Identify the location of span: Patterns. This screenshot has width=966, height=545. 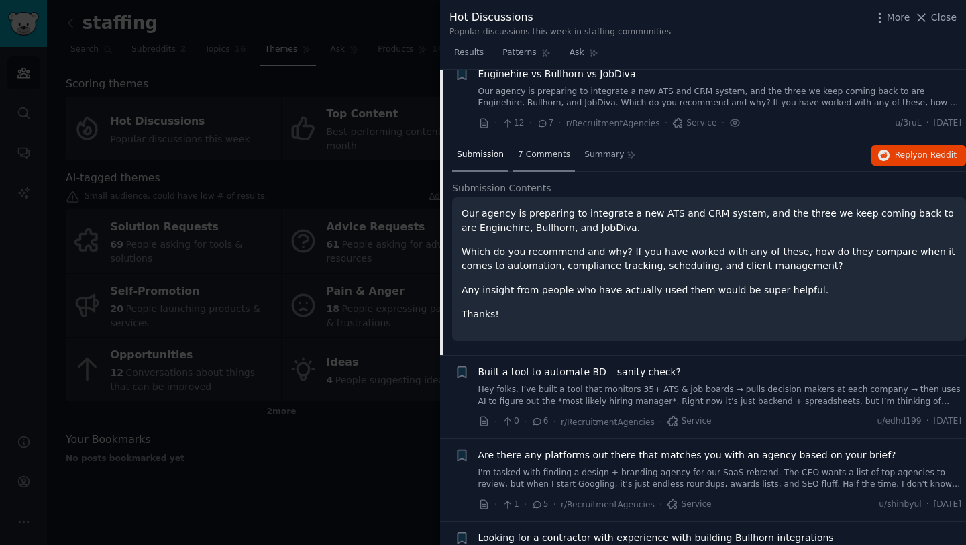
(519, 53).